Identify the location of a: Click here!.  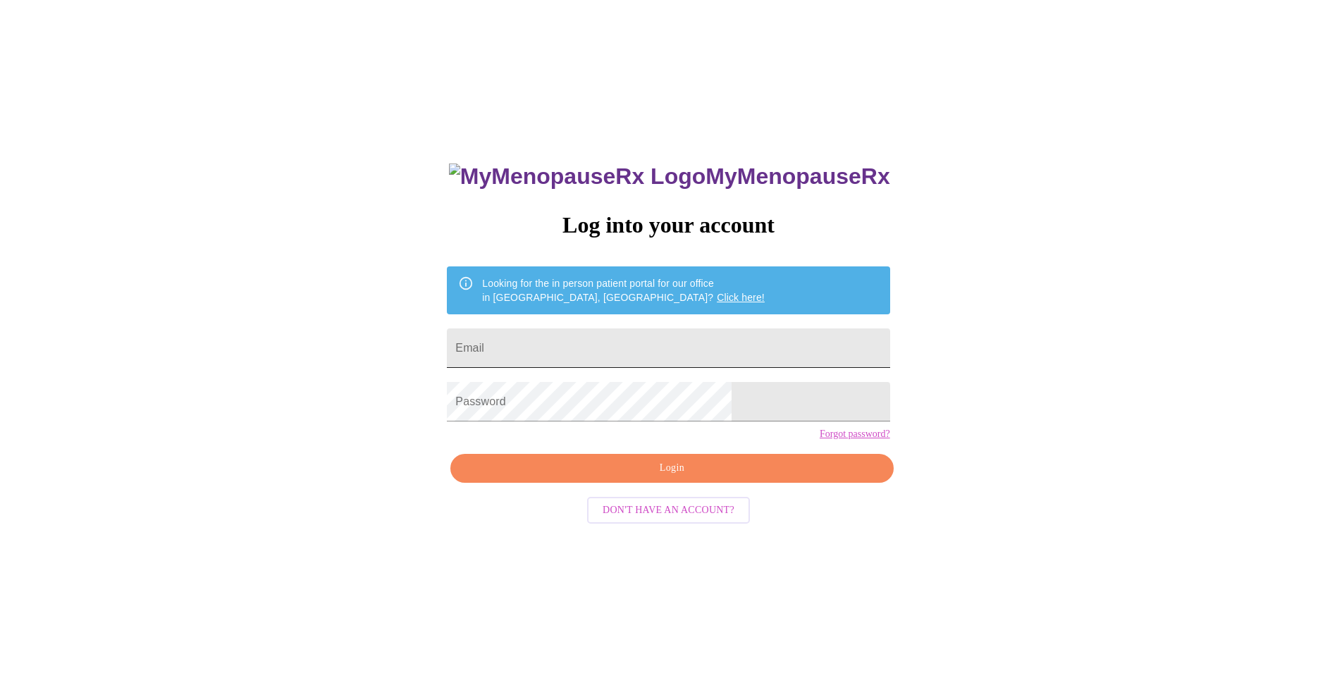
(741, 297).